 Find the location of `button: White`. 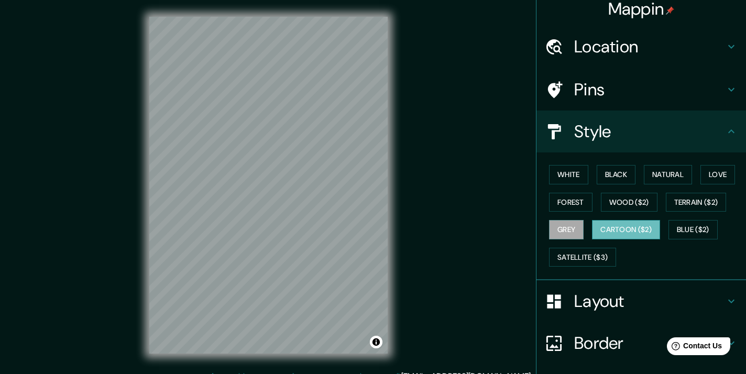

button: White is located at coordinates (568, 174).